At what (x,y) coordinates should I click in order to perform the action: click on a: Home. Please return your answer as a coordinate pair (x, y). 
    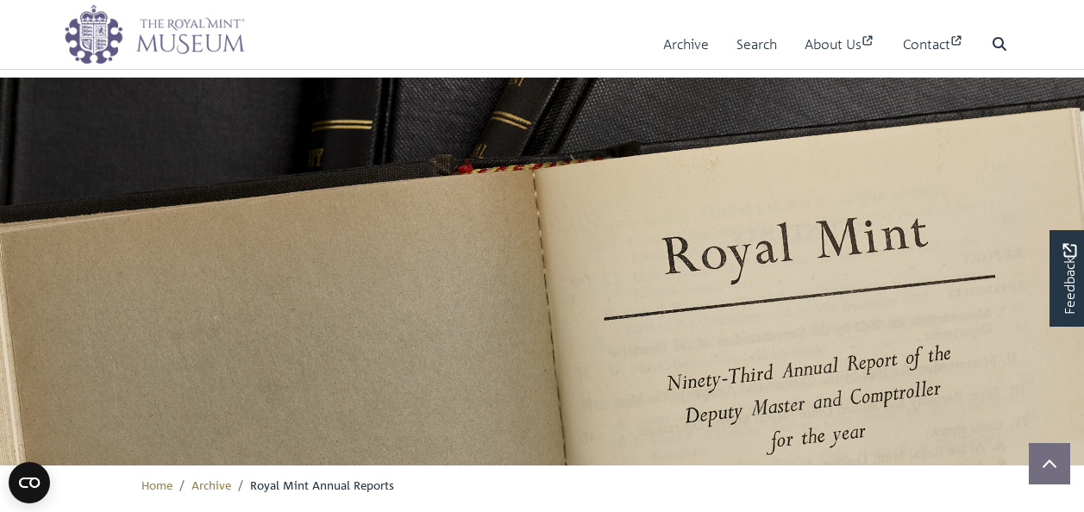
    Looking at the image, I should click on (157, 485).